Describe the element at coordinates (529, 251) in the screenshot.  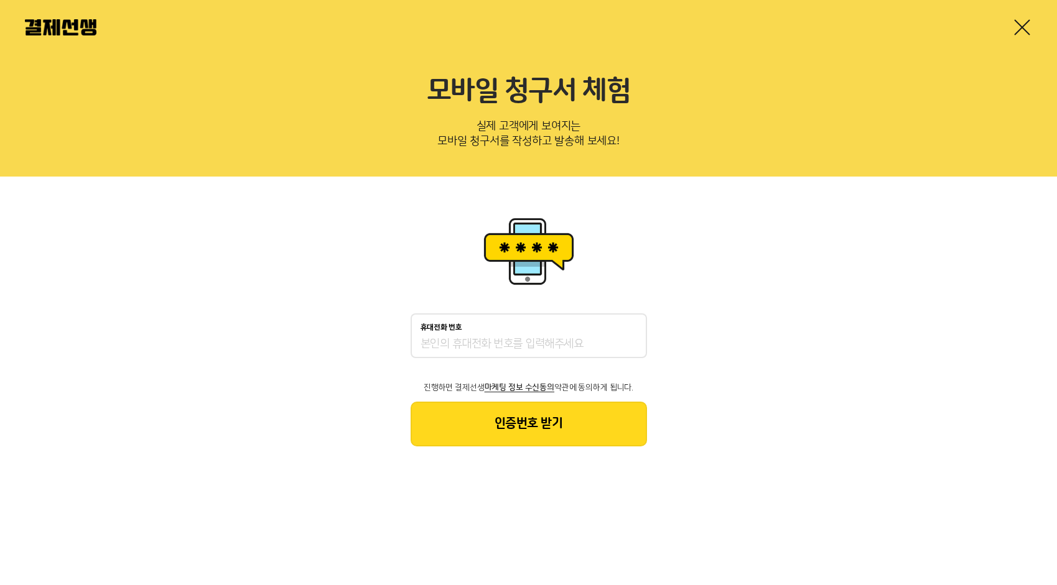
I see `img: 휴대폰인증 이미지` at that location.